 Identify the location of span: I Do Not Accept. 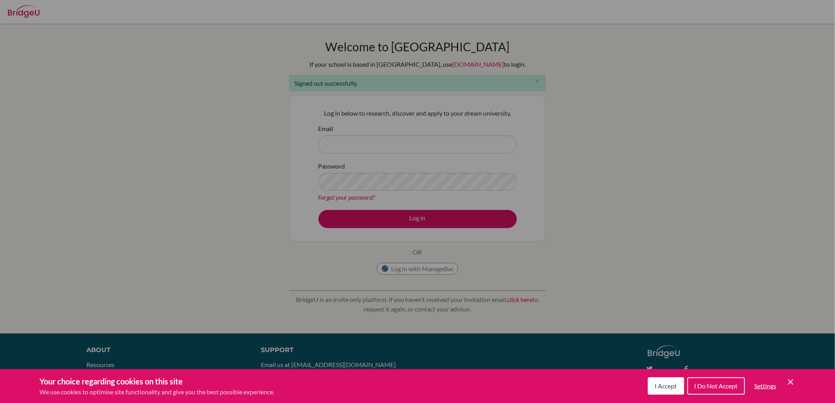
(716, 386).